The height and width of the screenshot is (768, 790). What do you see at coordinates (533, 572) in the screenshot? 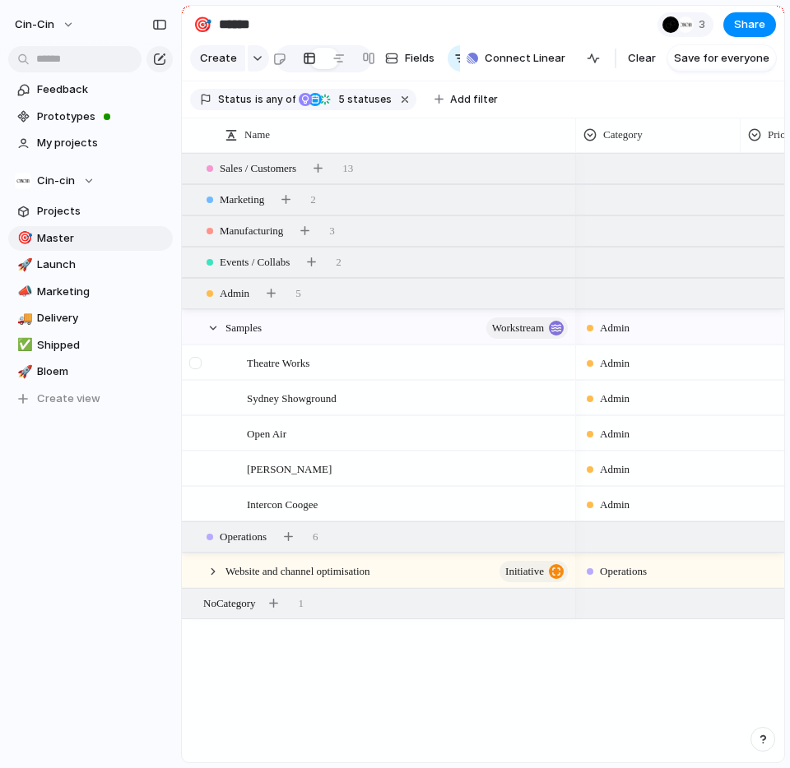
I see `button: initiative` at bounding box center [533, 572].